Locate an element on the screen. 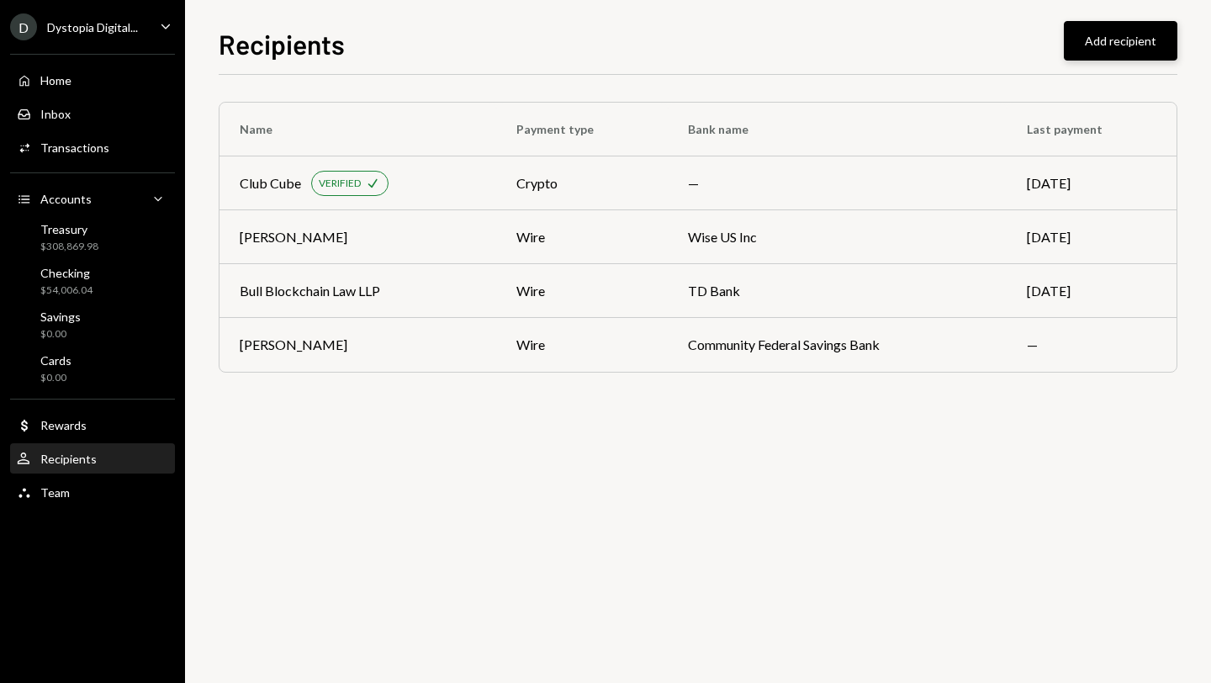 Image resolution: width=1211 pixels, height=683 pixels. button: Add recipient is located at coordinates (1121, 40).